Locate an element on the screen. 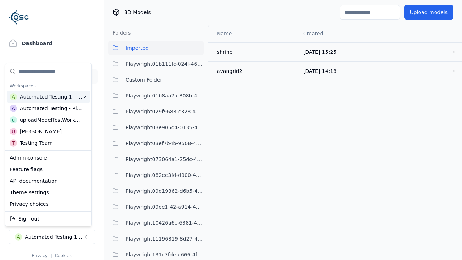 The image size is (462, 260). div: Workspaces is located at coordinates (48, 86).